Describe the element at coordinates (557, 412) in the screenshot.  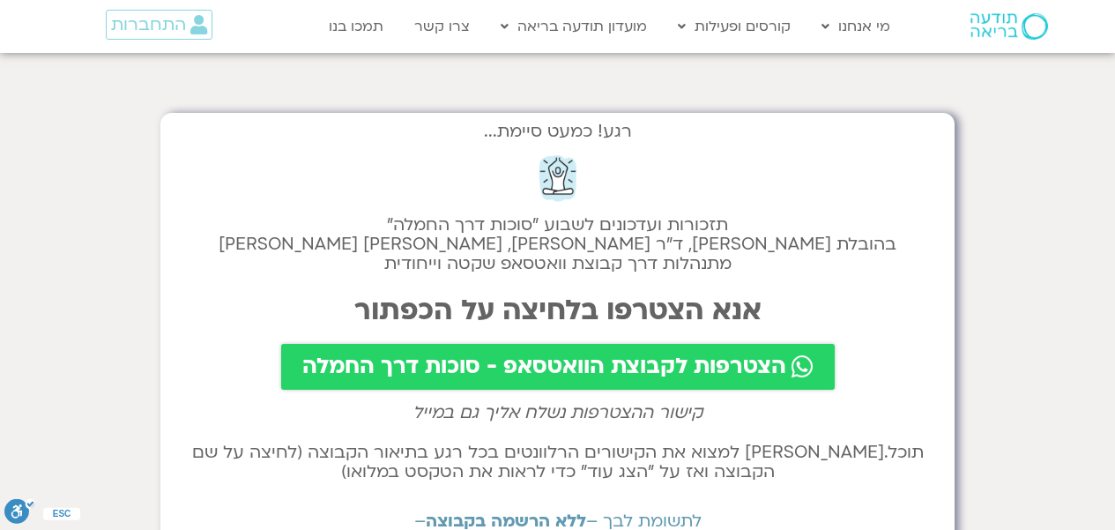
I see `h2: קישור ההצטרפות נשלח אליך גם במייל` at that location.